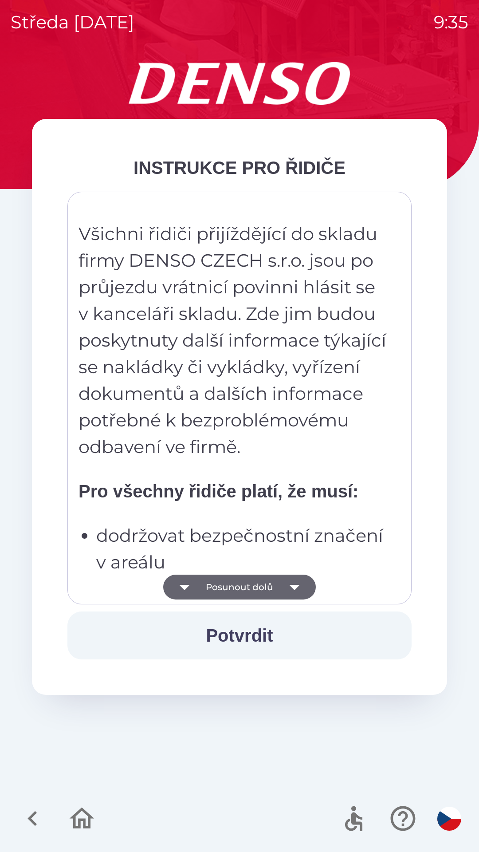  What do you see at coordinates (240, 635) in the screenshot?
I see `button: Potvrdit` at bounding box center [240, 635].